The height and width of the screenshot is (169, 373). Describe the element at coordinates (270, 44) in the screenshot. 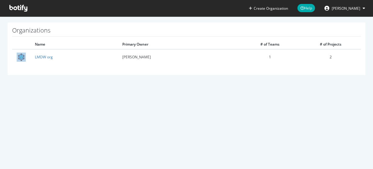

I see `th: # of Teams` at that location.